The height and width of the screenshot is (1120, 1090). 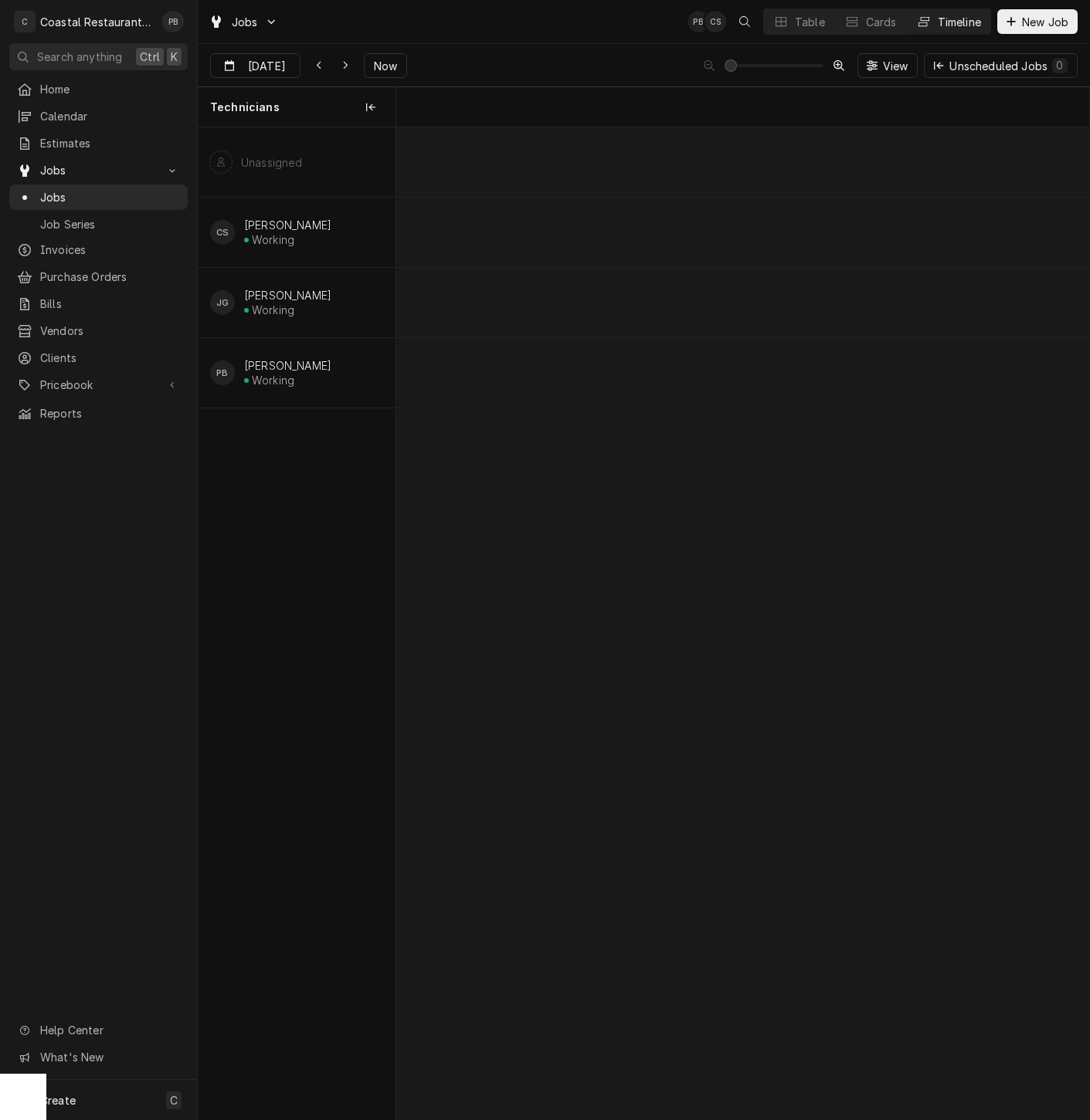 What do you see at coordinates (174, 1101) in the screenshot?
I see `span: C` at bounding box center [174, 1101].